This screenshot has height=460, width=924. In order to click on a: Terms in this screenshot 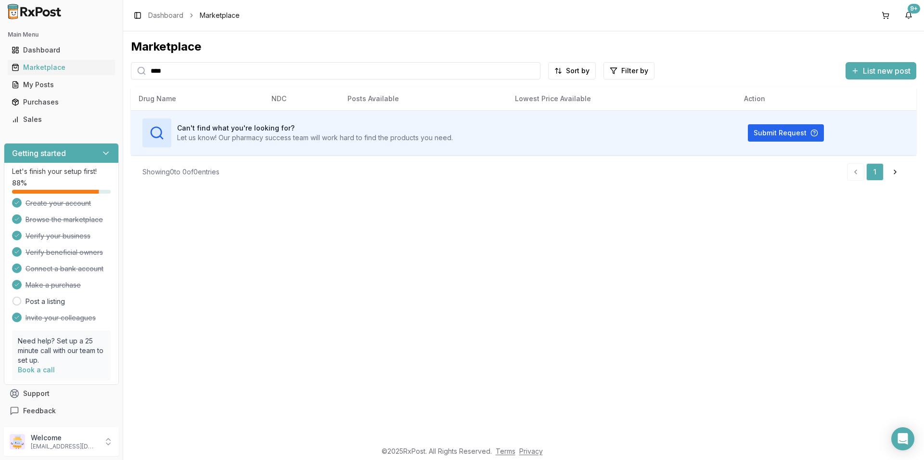, I will do `click(505, 450)`.